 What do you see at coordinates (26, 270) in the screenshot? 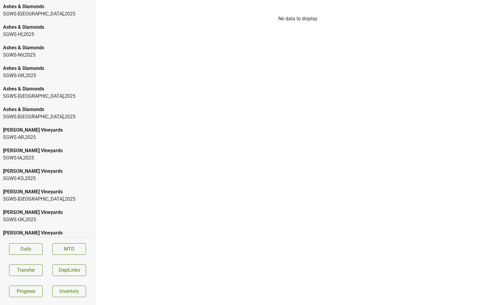
I see `button: Transfer` at bounding box center [26, 270].